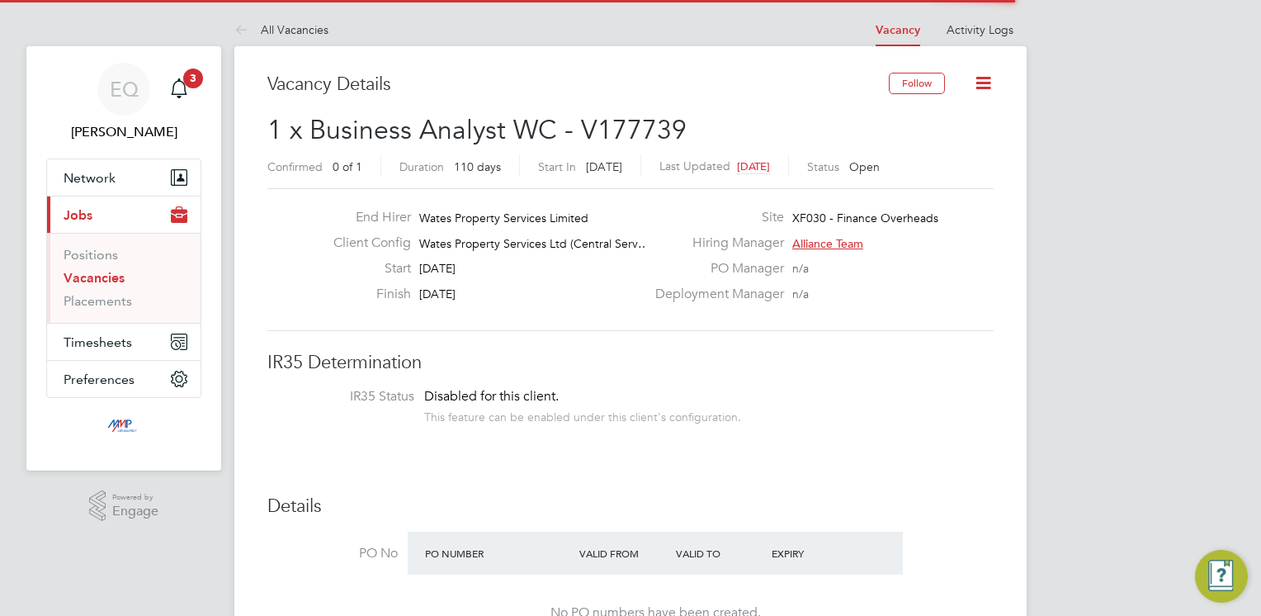 The image size is (1261, 616). Describe the element at coordinates (366, 217) in the screenshot. I see `label: End Hirer` at that location.